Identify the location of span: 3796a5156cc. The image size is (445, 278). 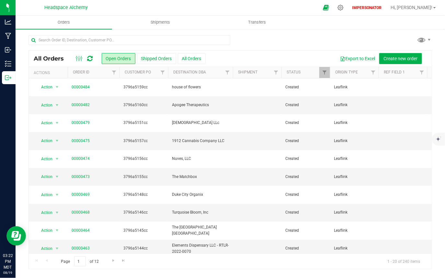
(144, 159).